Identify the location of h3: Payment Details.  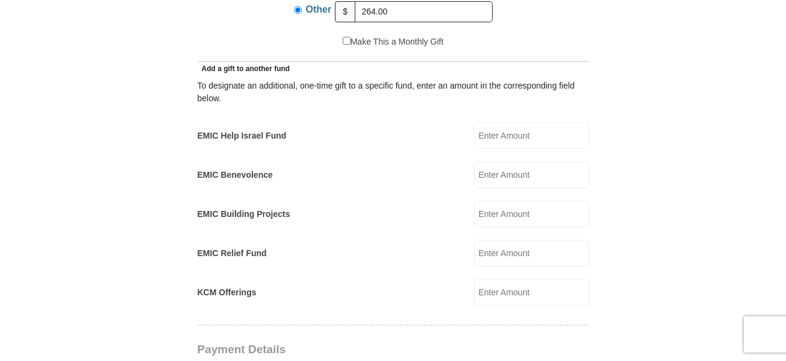
(351, 349).